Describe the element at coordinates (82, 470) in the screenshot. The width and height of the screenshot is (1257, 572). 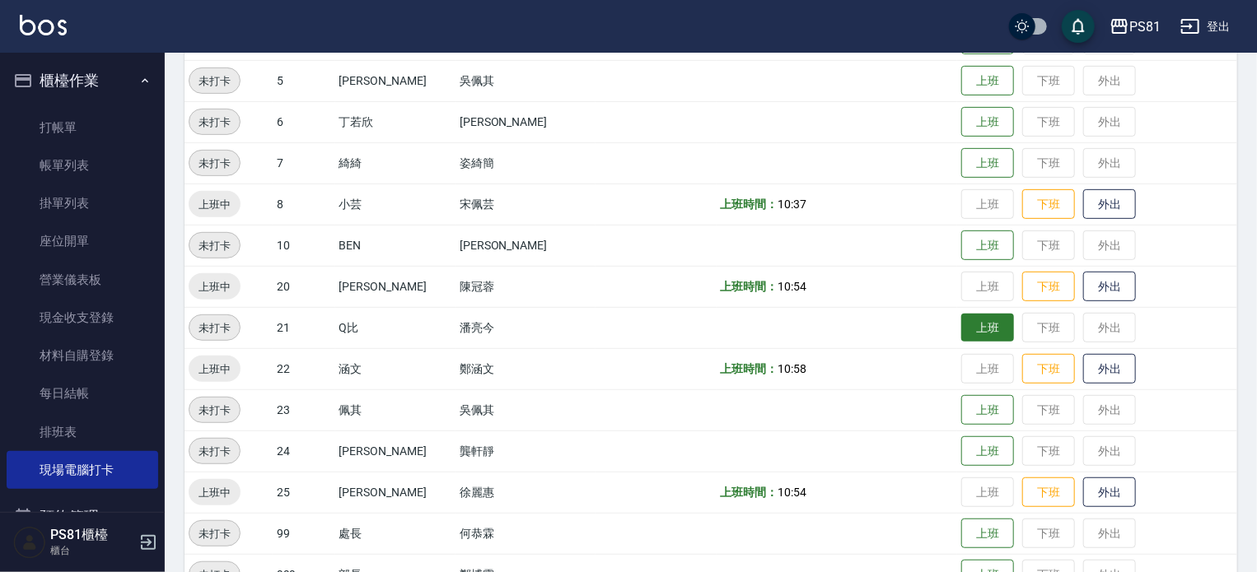
I see `a: 現場電腦打卡` at that location.